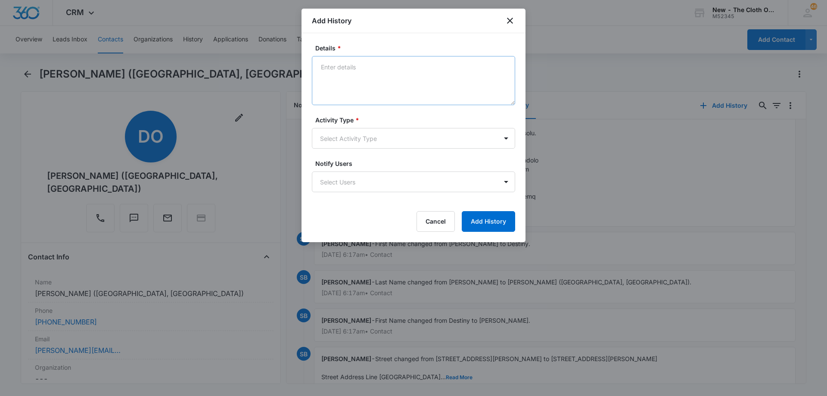 The height and width of the screenshot is (396, 827). Describe the element at coordinates (417, 48) in the screenshot. I see `label: Details` at that location.